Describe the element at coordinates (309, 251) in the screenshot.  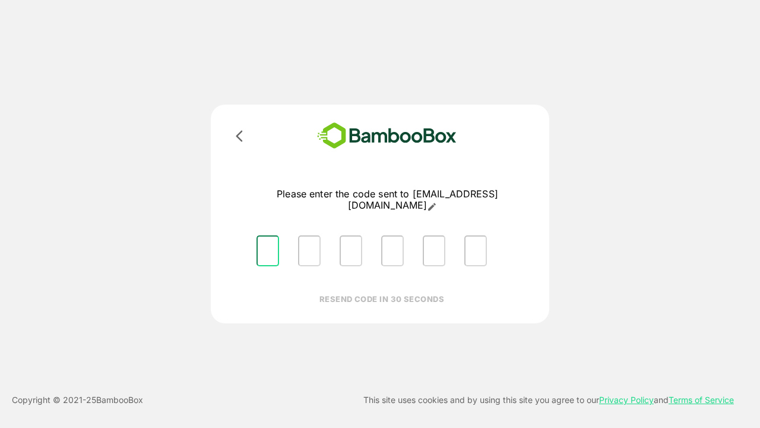
I see `input: Please enter OTP character 2` at that location.